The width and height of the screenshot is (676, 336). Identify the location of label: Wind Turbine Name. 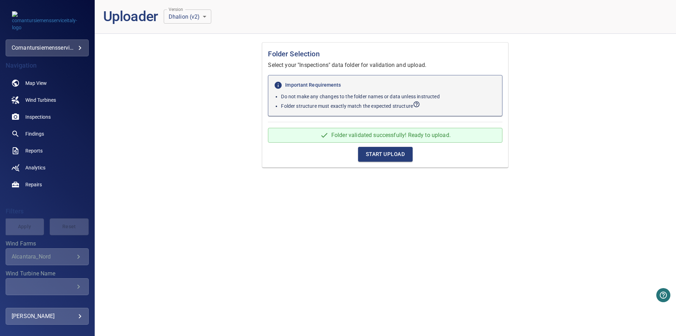
(47, 273).